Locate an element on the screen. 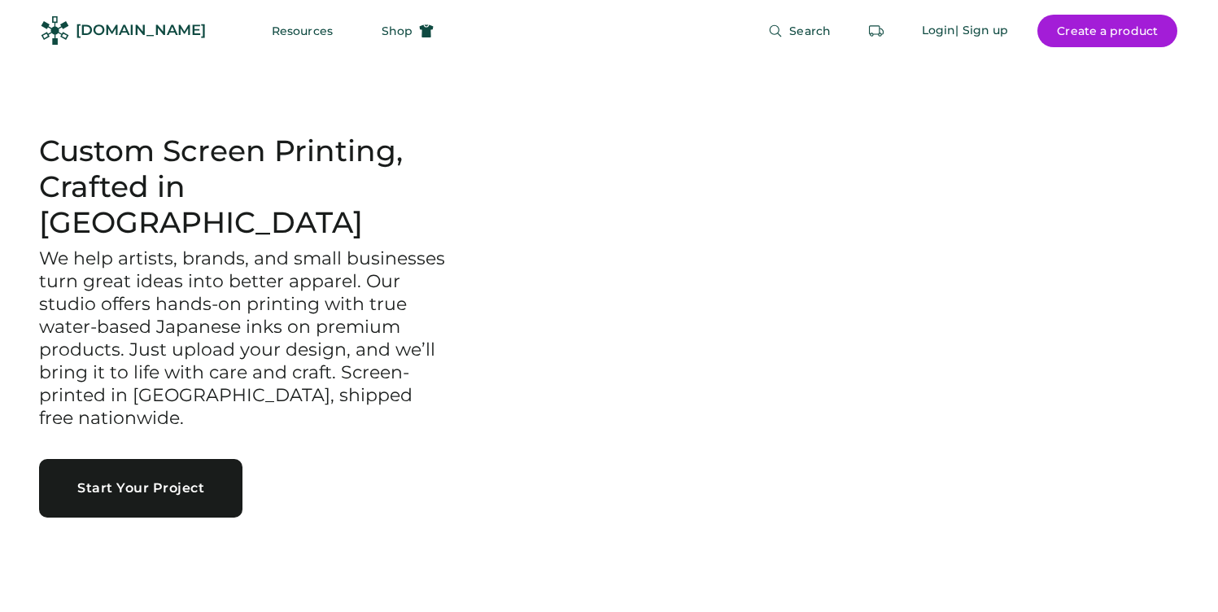  img: Rendered Logo - Screens is located at coordinates (55, 30).